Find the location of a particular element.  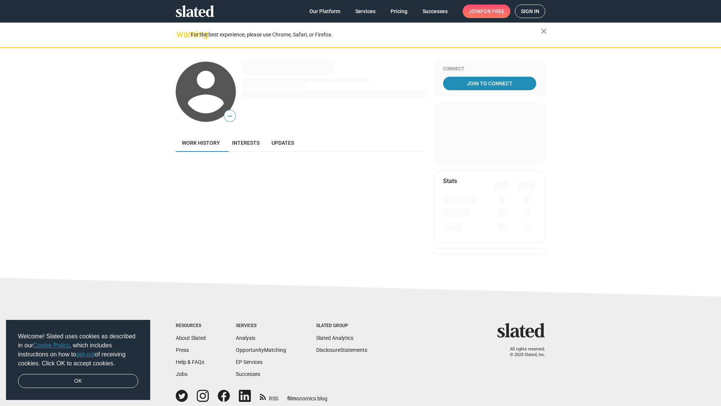

div: cookieconsent is located at coordinates (78, 360).